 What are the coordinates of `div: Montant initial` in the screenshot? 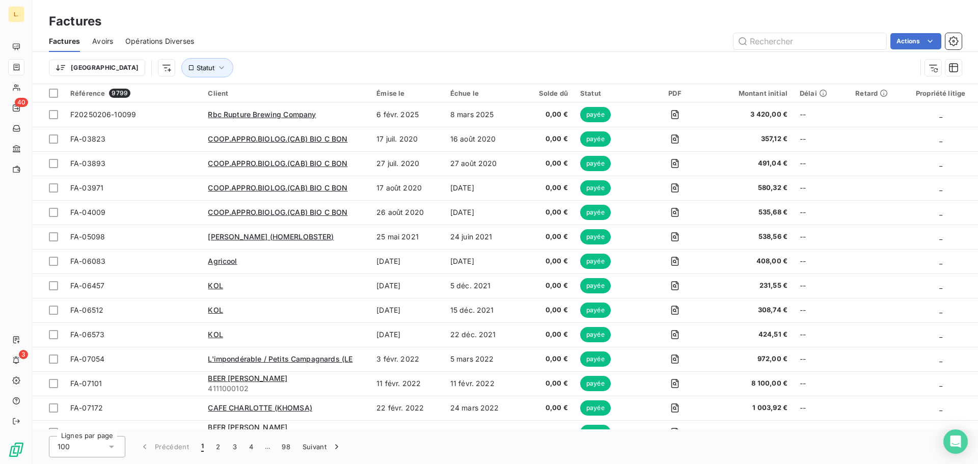 It's located at (749, 93).